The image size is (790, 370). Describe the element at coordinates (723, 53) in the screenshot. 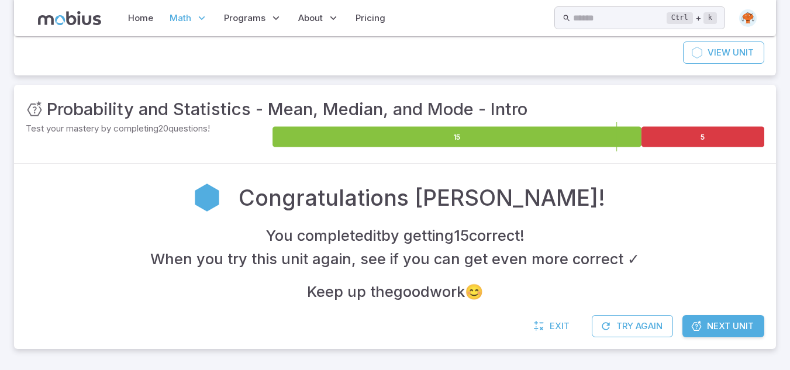

I see `a: ViewUnit` at that location.